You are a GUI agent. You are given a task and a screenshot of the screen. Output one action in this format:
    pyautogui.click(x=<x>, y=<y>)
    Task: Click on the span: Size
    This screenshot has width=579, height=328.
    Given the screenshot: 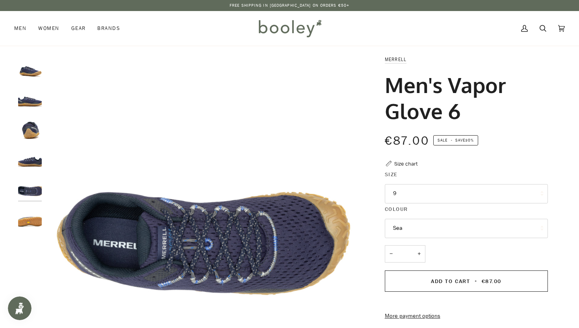 What is the action you would take?
    pyautogui.click(x=391, y=174)
    